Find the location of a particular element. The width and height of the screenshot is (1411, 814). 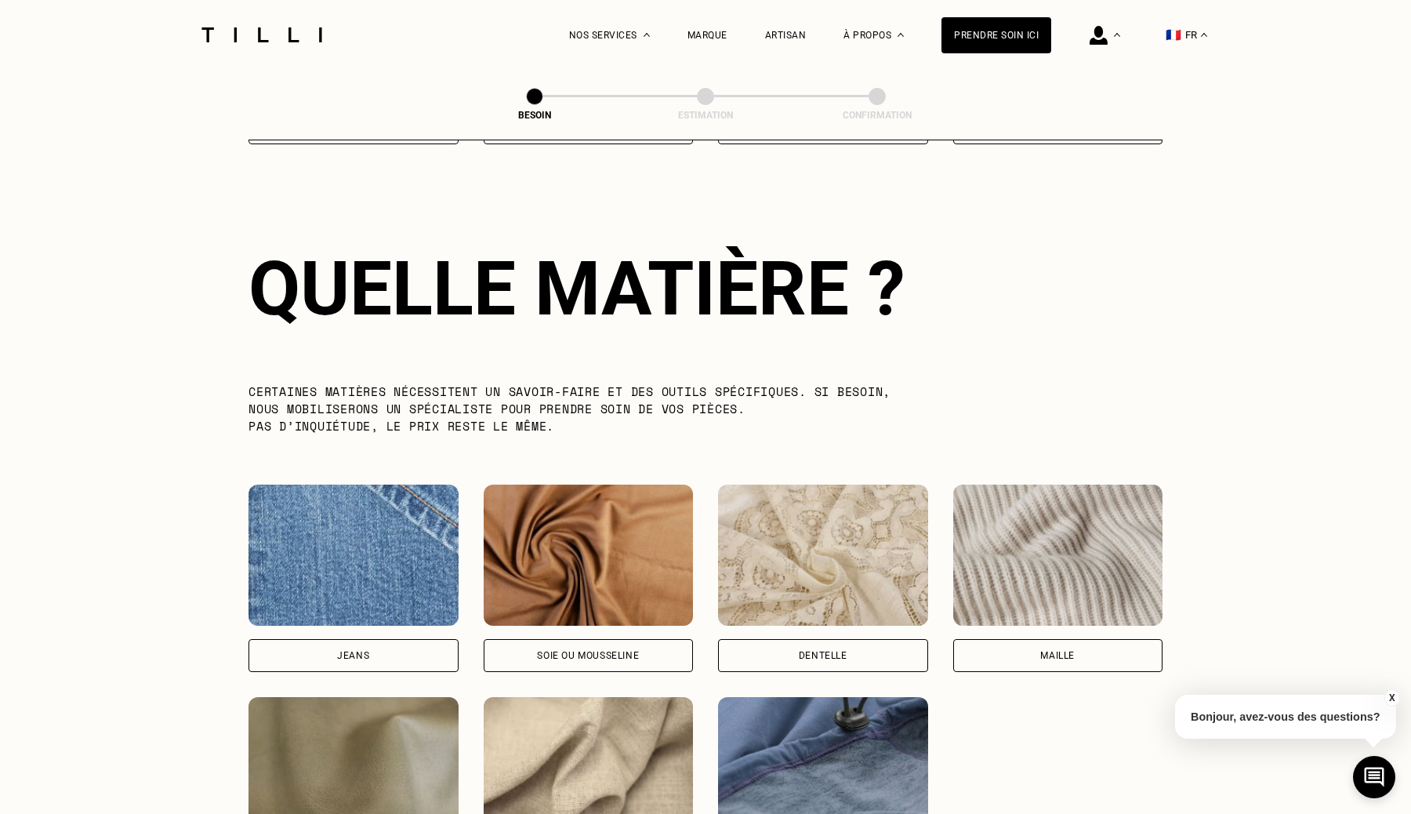

div: Confirmation is located at coordinates (877, 115).